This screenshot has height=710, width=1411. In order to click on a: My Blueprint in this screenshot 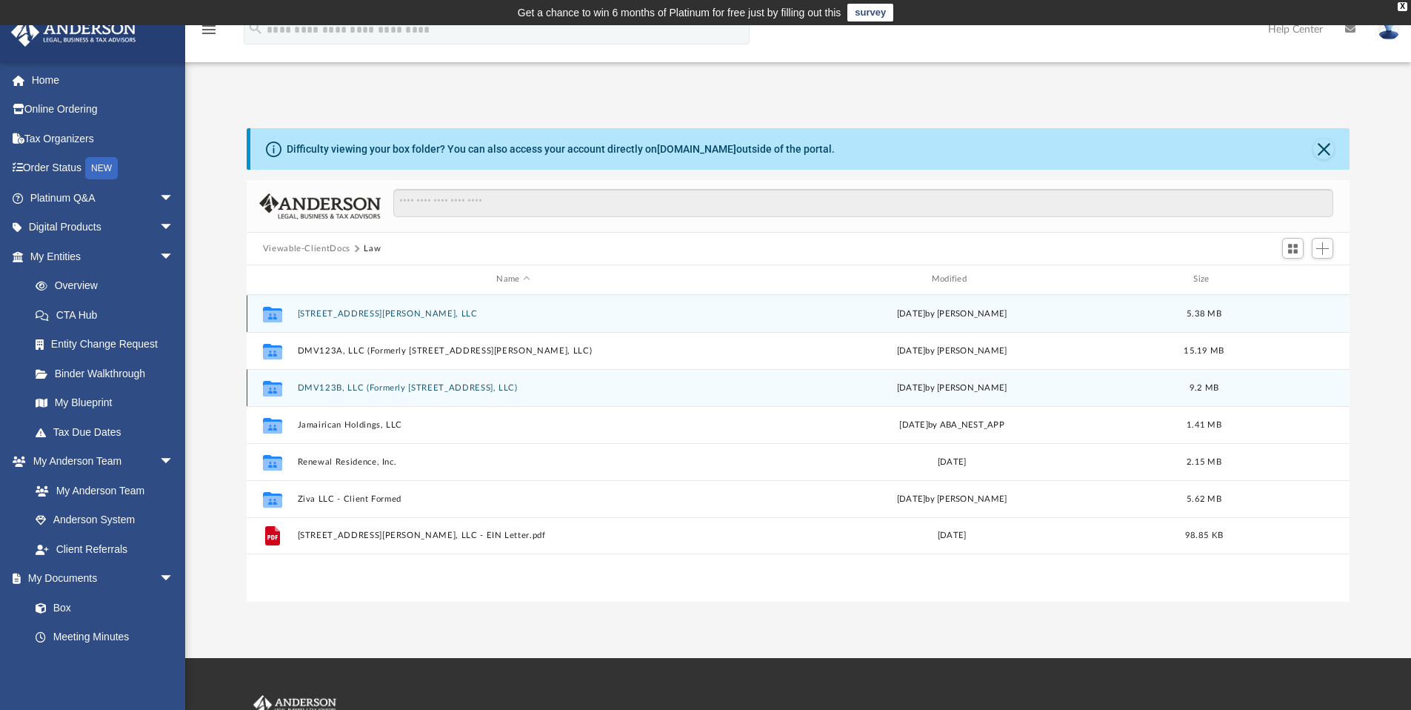, I will do `click(104, 403)`.